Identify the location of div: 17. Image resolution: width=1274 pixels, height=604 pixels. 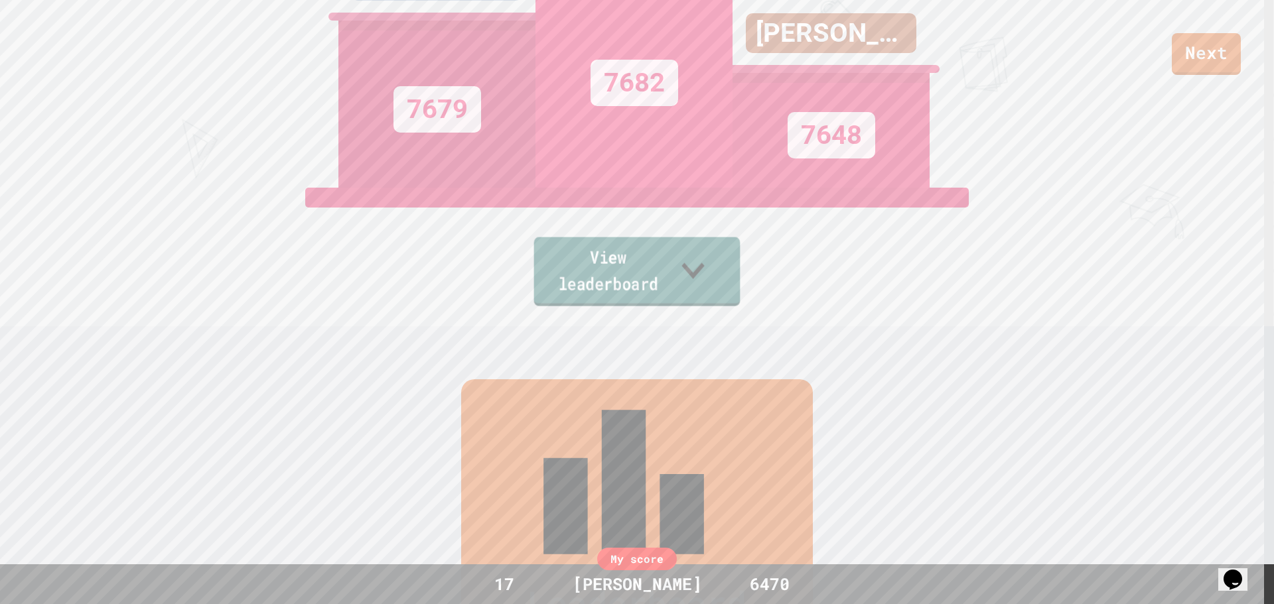
(504, 584).